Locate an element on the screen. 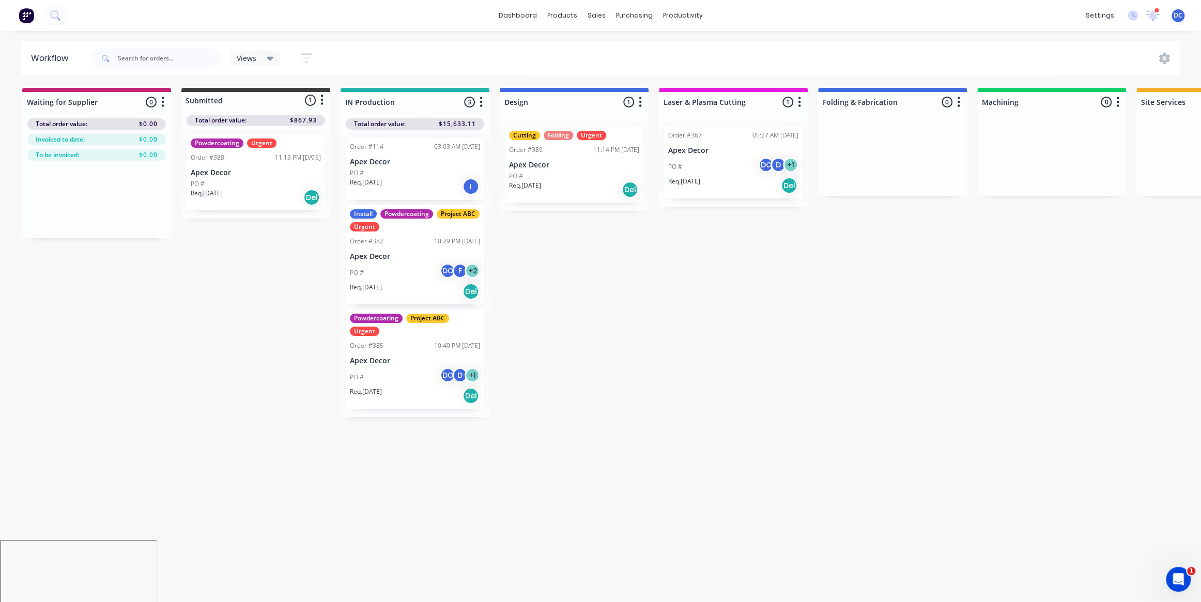  div: Order #114 is located at coordinates (366, 147).